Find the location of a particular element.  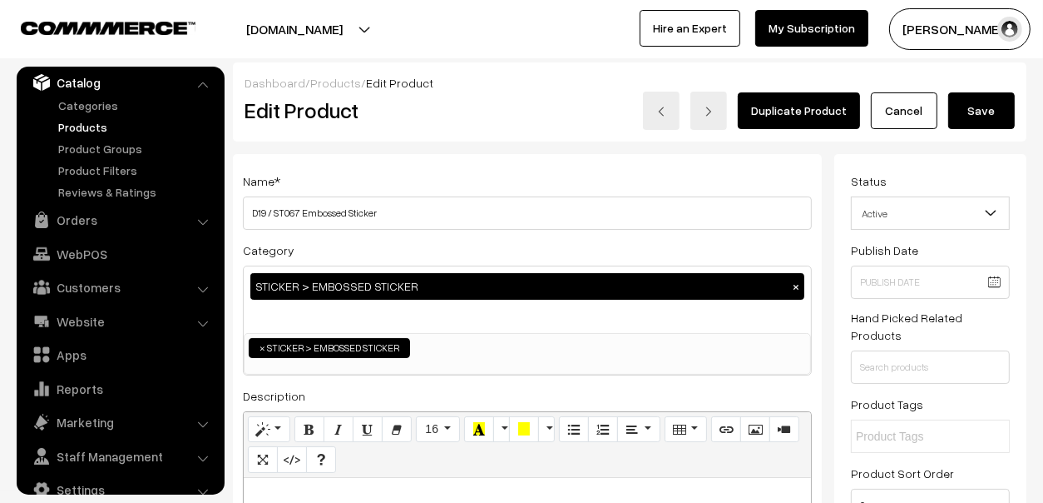

label: Description is located at coordinates (274, 395).